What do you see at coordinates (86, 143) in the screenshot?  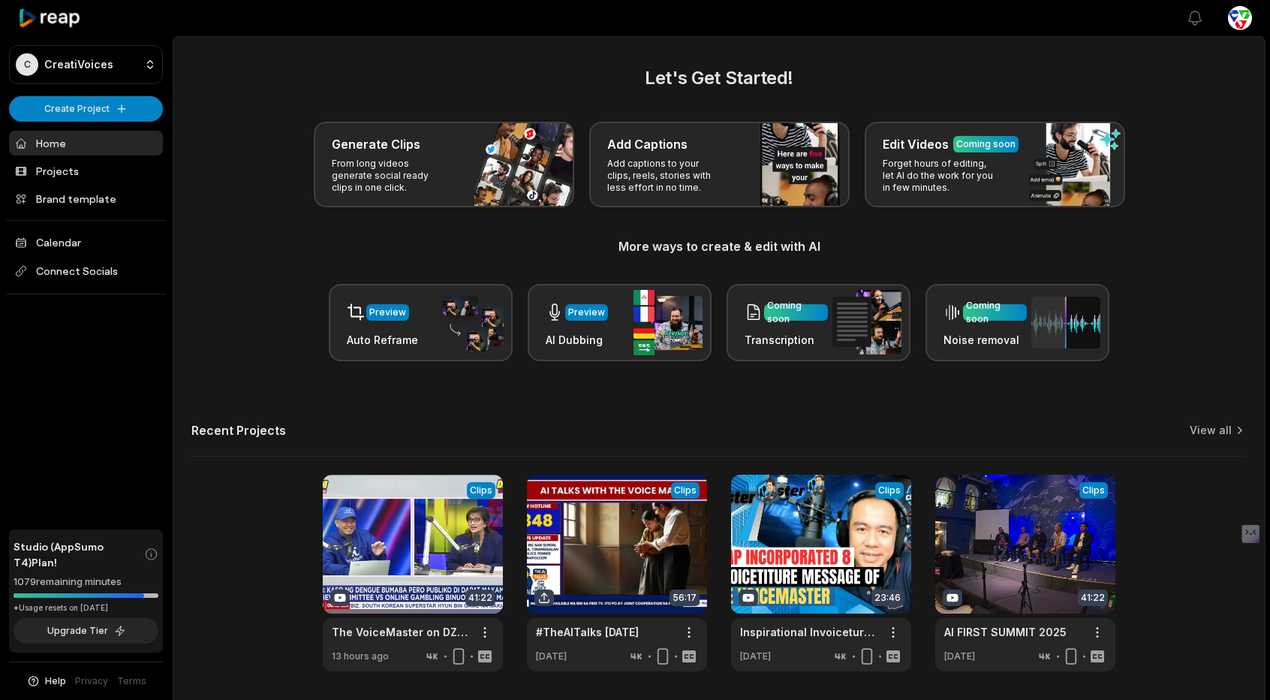 I see `a: Home` at bounding box center [86, 143].